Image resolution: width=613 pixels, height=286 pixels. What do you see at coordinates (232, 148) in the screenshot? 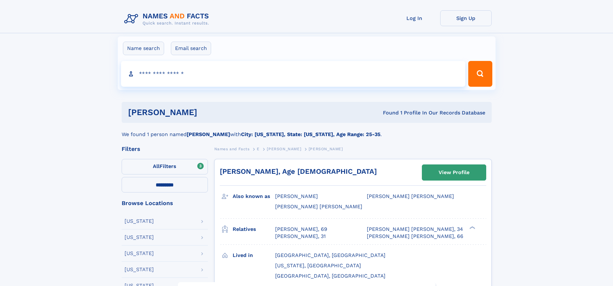
I see `a: Names and Facts` at bounding box center [232, 148].